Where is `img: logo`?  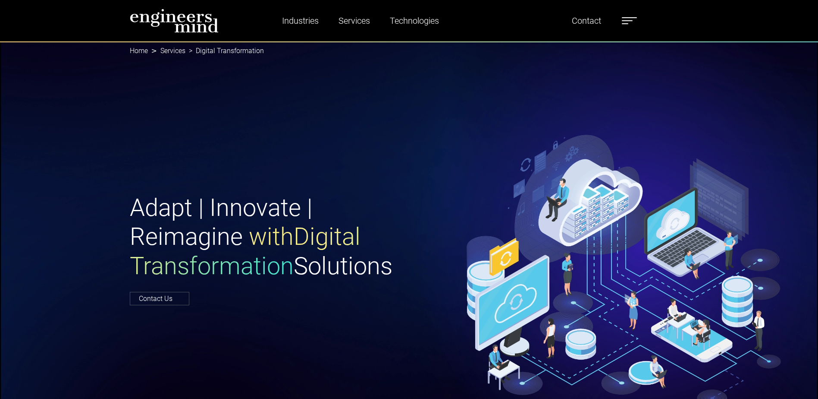
img: logo is located at coordinates (174, 21).